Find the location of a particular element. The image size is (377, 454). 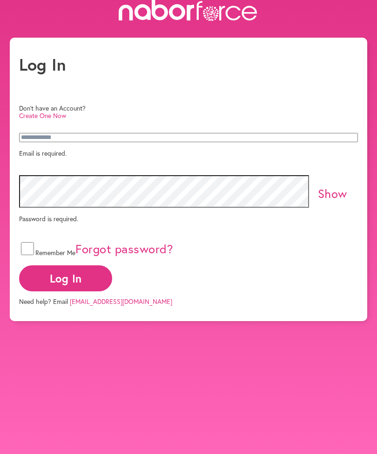

a: Forgot password? is located at coordinates (124, 249).